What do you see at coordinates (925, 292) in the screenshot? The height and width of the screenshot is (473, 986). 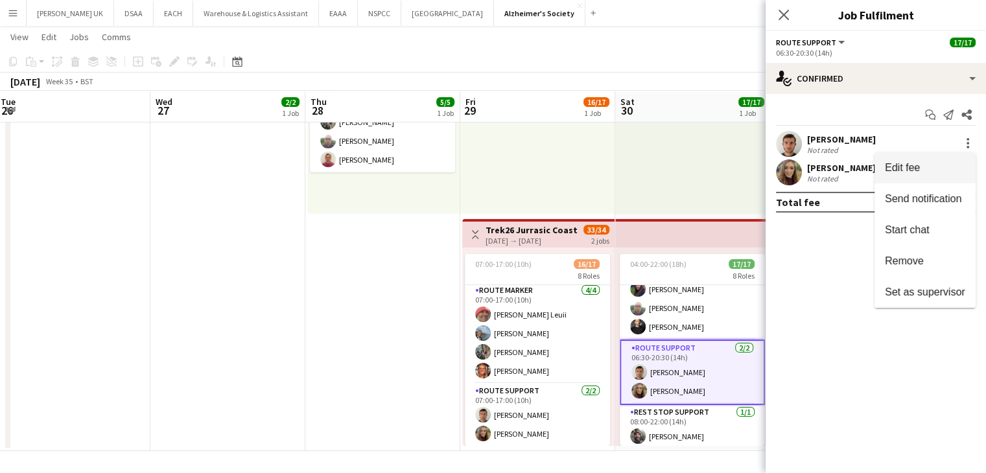 I see `button: Set as supervisor` at bounding box center [925, 292].